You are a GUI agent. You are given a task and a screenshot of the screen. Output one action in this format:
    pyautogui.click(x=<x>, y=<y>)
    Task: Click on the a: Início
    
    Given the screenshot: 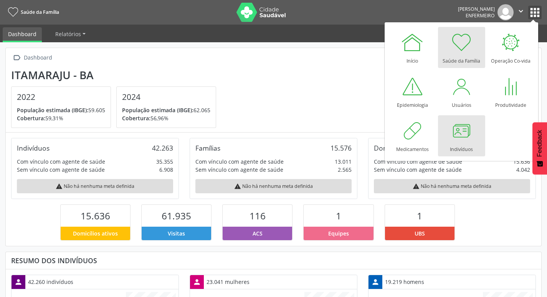 What is the action you would take?
    pyautogui.click(x=412, y=47)
    